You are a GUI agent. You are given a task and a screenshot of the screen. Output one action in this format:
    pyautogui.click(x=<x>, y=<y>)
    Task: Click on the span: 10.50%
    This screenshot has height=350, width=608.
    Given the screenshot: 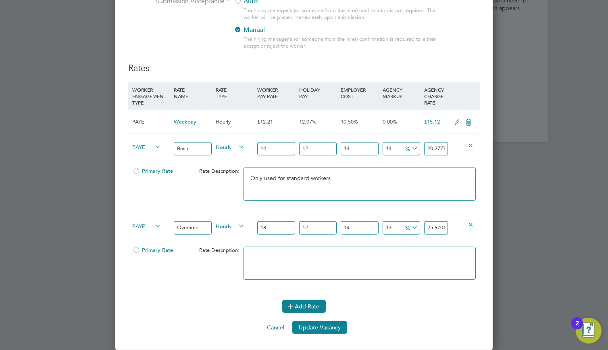 What is the action you would take?
    pyautogui.click(x=349, y=121)
    